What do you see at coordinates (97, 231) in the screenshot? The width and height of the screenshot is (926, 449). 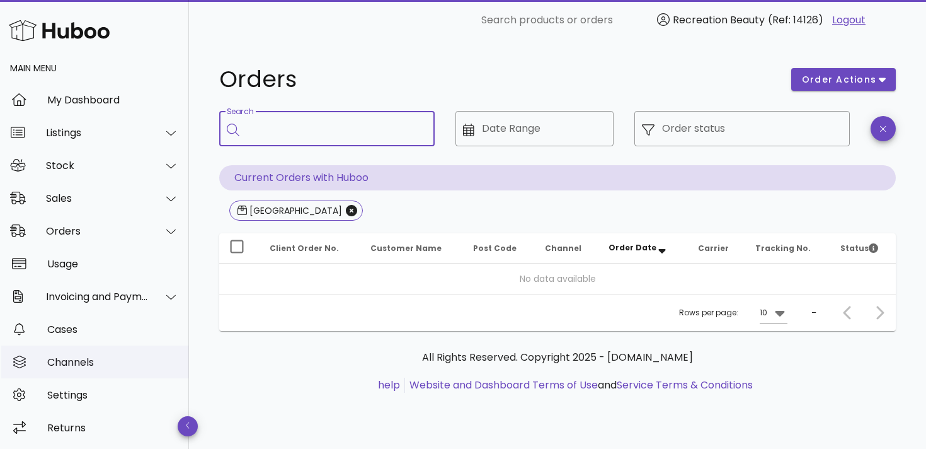 I see `div: Orders` at bounding box center [97, 231].